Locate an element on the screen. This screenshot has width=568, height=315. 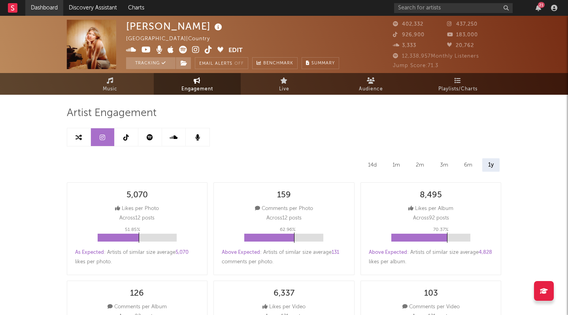
div: 5,070 is located at coordinates (137, 195).